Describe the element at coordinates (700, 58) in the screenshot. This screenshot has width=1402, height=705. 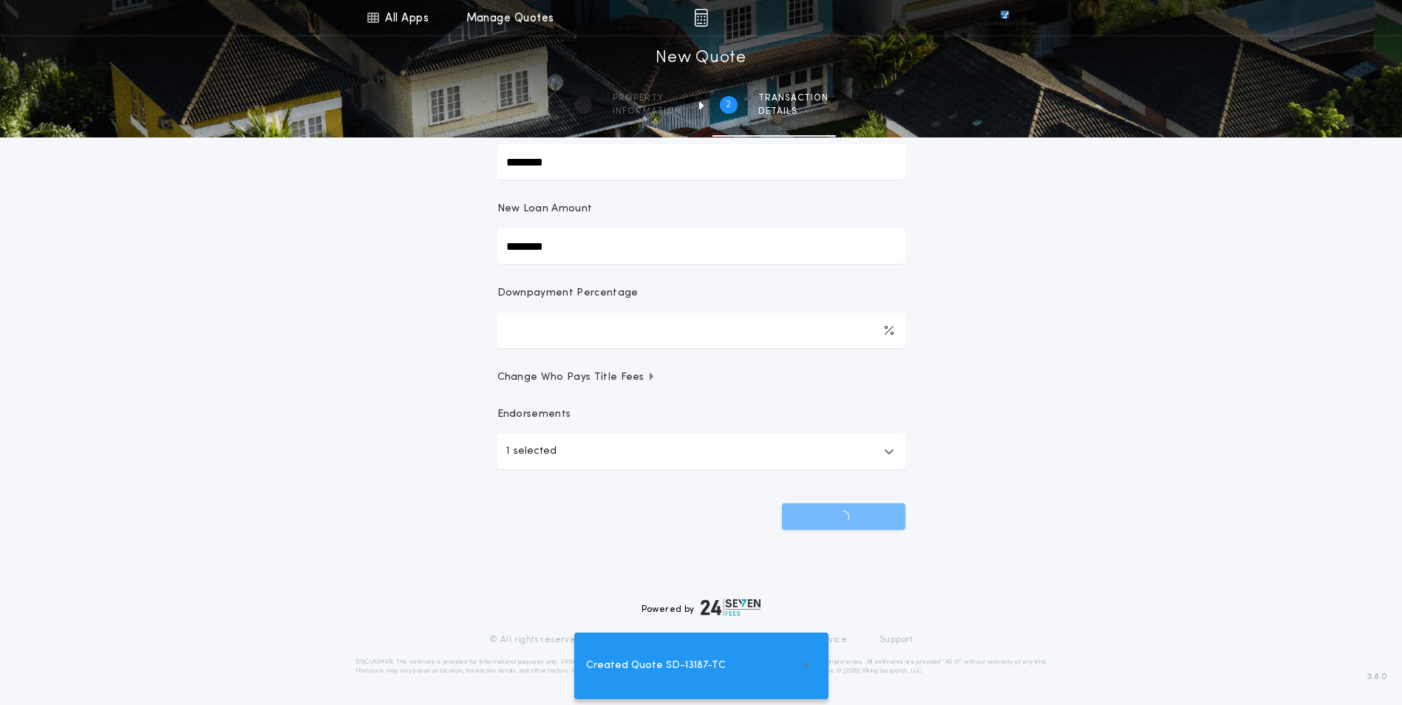
I see `h1: New Quote` at that location.